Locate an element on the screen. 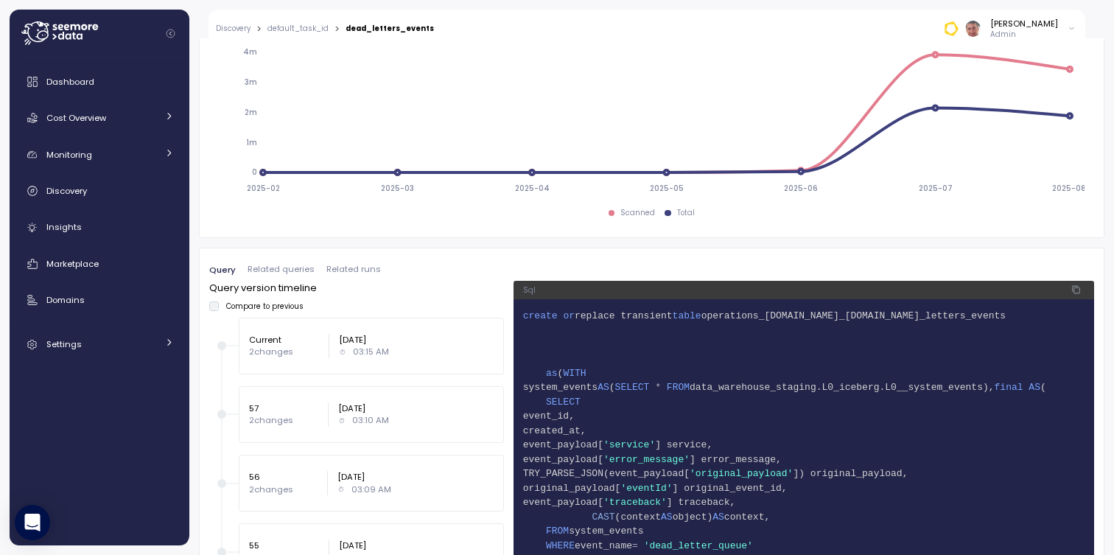  span: Dashboard is located at coordinates (70, 82).